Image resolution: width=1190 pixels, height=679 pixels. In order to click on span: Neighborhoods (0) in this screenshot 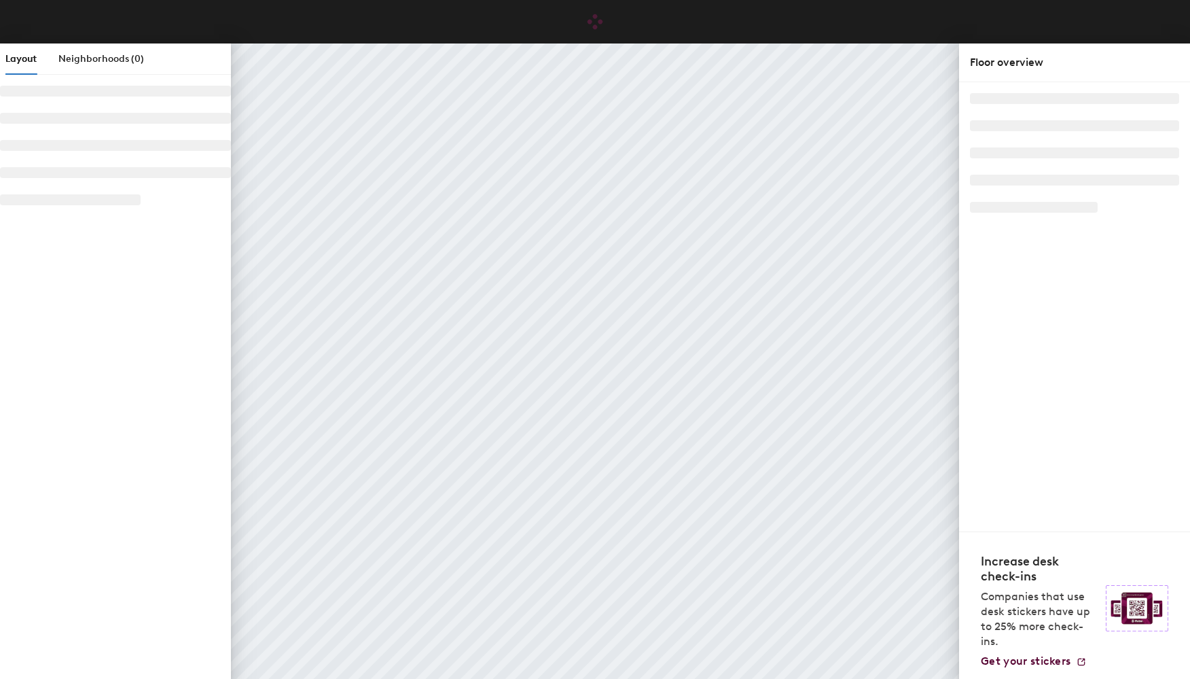, I will do `click(101, 58)`.